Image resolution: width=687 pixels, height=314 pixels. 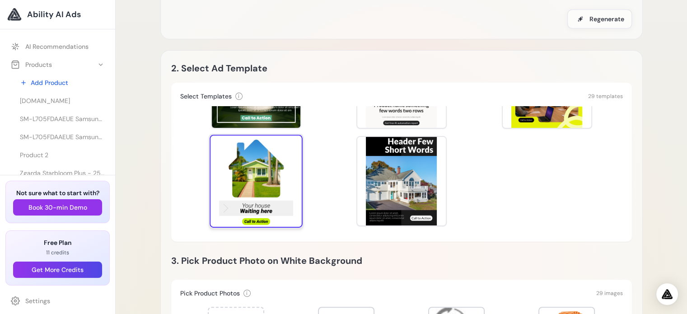 I want to click on p: 11 credits, so click(x=57, y=252).